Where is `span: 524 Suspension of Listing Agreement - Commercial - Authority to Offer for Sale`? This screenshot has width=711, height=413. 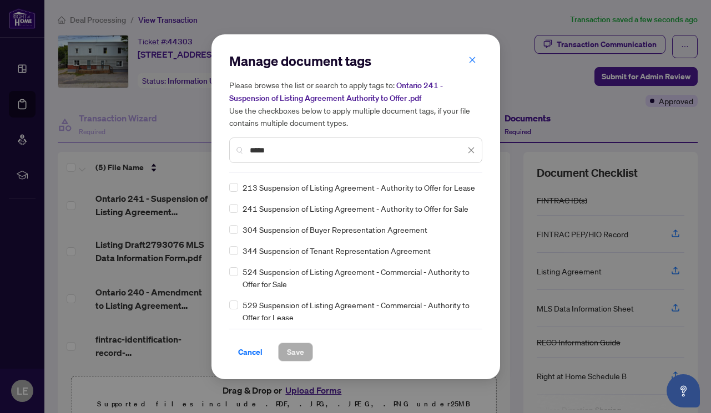 span: 524 Suspension of Listing Agreement - Commercial - Authority to Offer for Sale is located at coordinates (359, 278).